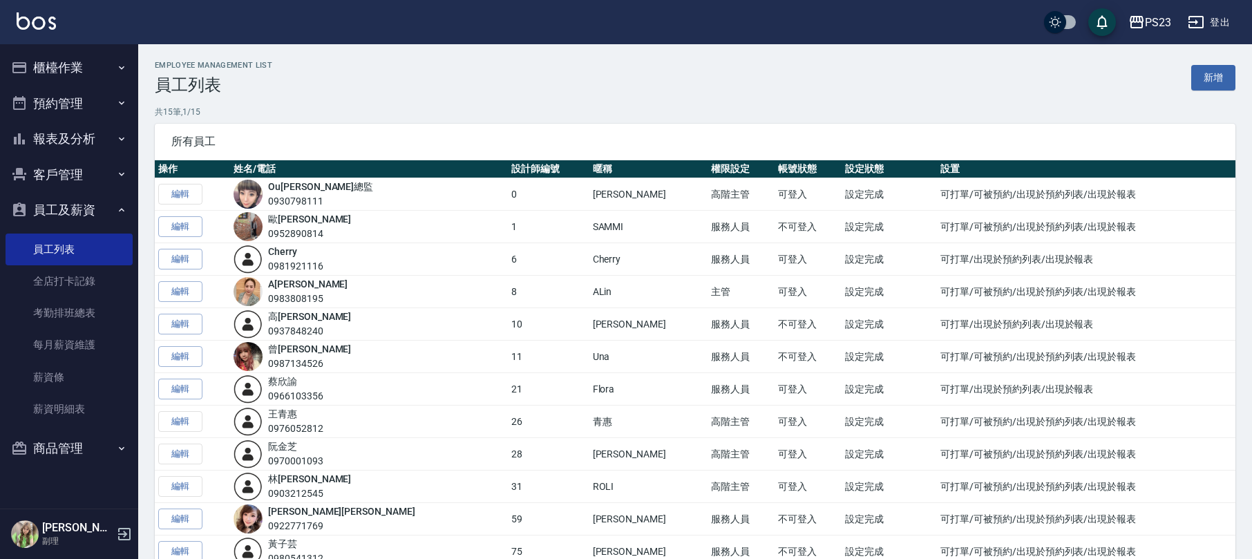 Image resolution: width=1252 pixels, height=559 pixels. Describe the element at coordinates (321, 201) in the screenshot. I see `div: 0930798111` at that location.